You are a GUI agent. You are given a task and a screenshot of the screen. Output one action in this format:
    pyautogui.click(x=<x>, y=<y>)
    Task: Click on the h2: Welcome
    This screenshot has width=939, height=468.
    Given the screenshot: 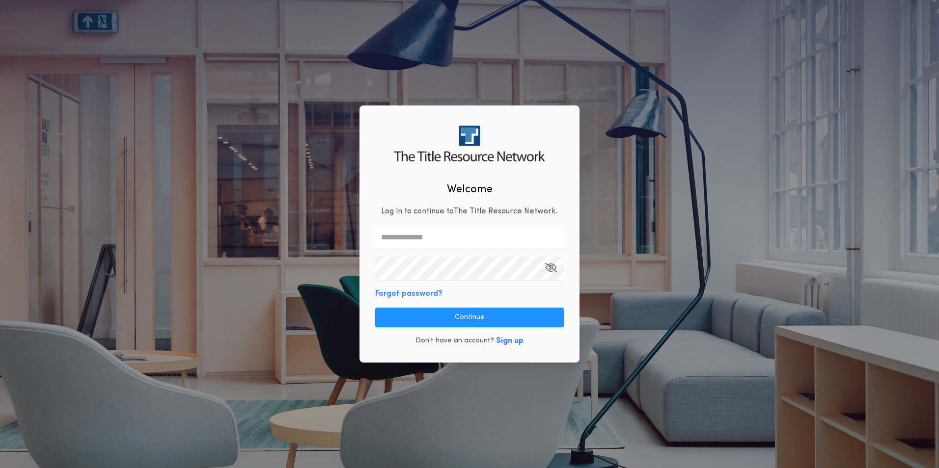 What is the action you would take?
    pyautogui.click(x=469, y=190)
    